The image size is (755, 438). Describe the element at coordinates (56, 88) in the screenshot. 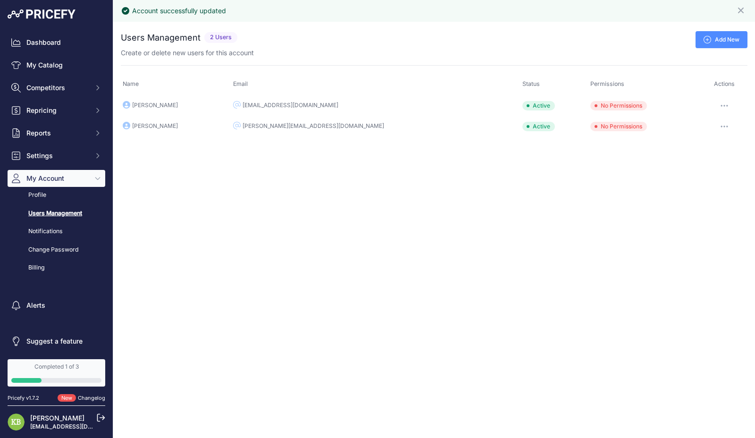

I see `button: Competitors` at that location.